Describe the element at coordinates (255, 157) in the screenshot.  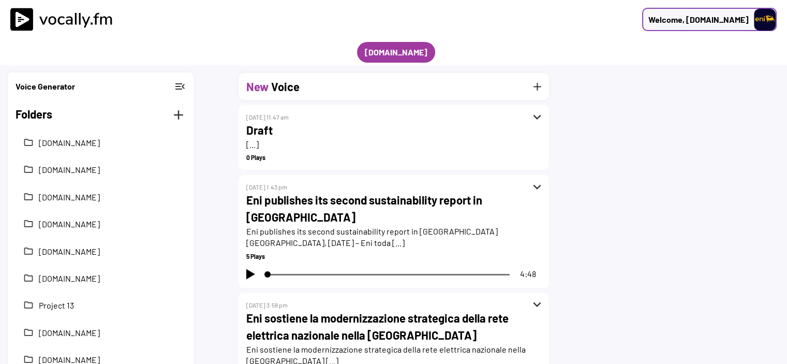
I see `h4: 0 Plays` at that location.